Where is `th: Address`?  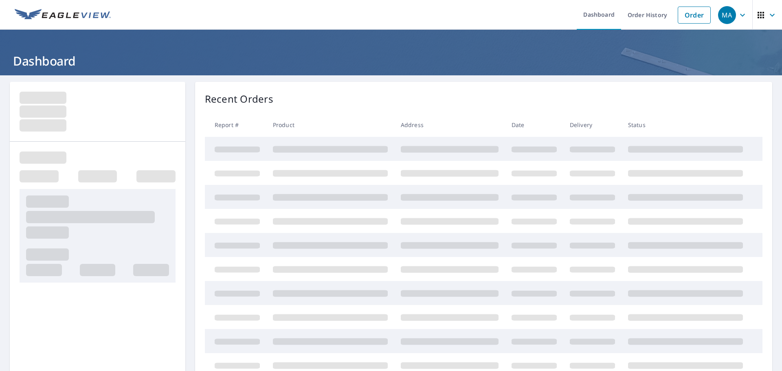
th: Address is located at coordinates (450, 125).